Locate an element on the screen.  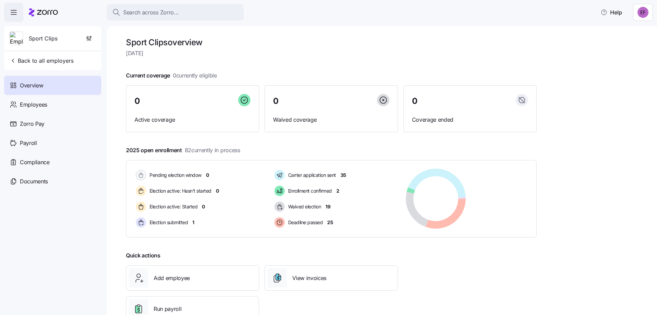
span: 35 is located at coordinates (343, 175).